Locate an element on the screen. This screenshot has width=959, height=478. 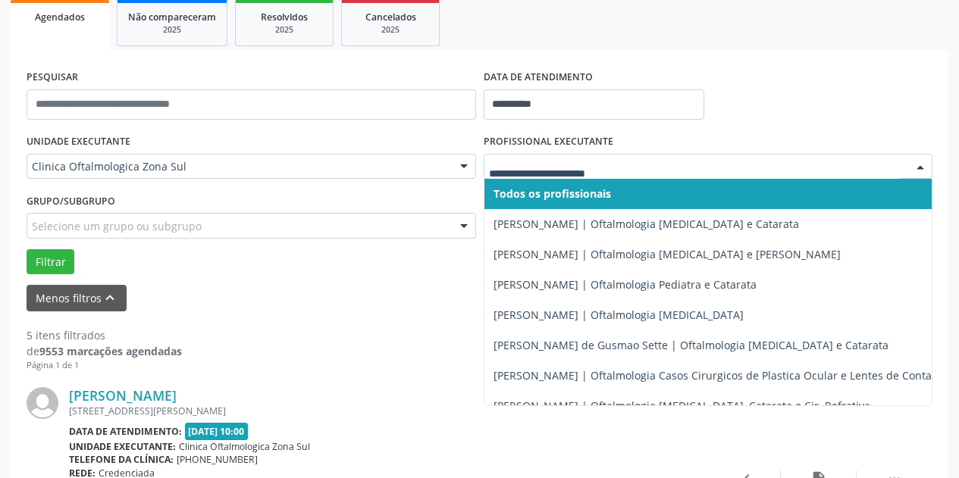
div: 5 itens filtrados is located at coordinates (104, 335).